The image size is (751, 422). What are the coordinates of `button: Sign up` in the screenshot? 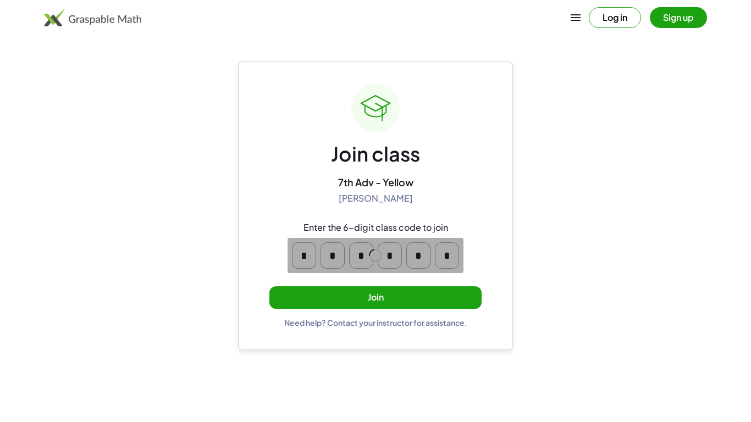 It's located at (678, 18).